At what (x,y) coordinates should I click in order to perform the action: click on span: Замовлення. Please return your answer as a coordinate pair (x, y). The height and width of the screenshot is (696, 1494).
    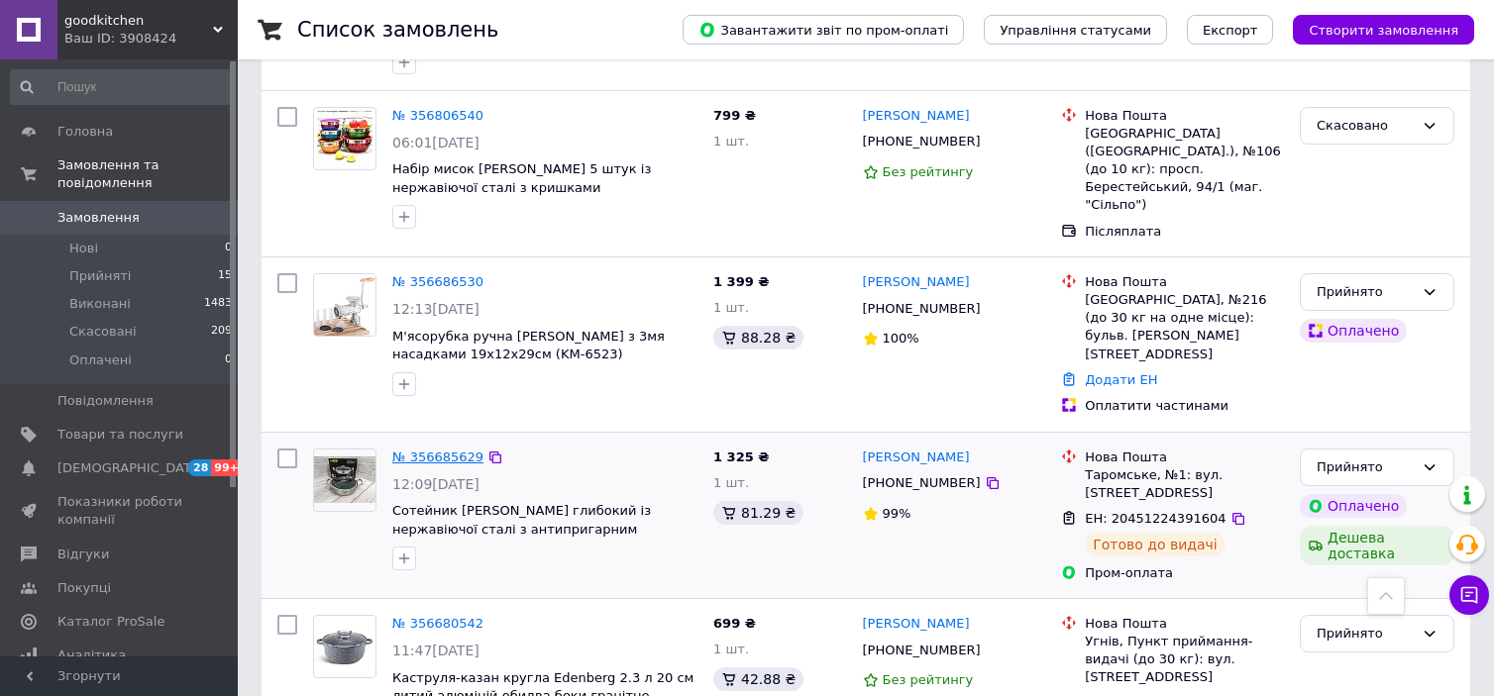
    Looking at the image, I should click on (98, 218).